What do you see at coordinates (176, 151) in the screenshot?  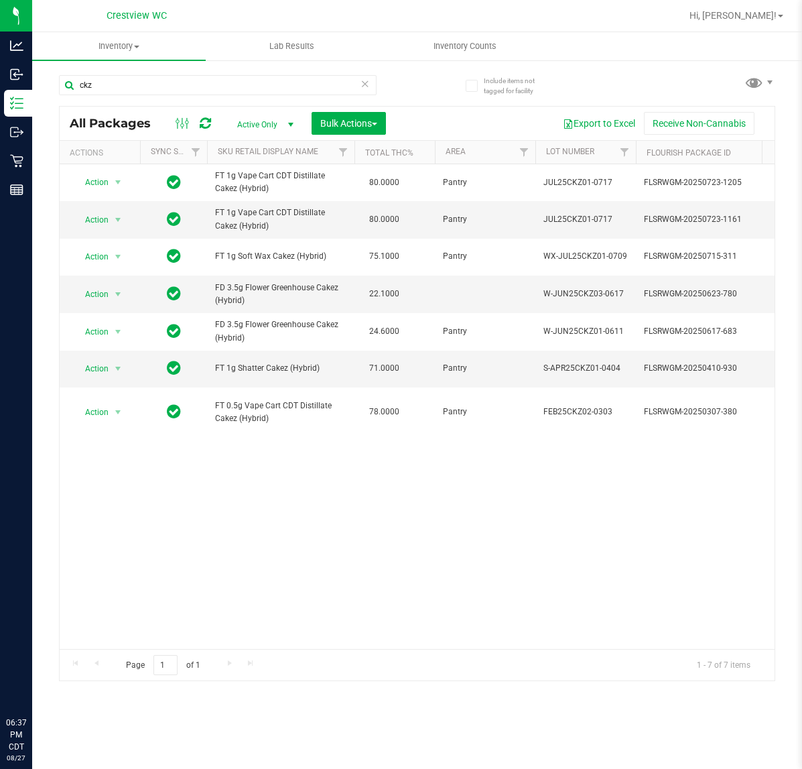 I see `a: Sync Status` at bounding box center [176, 151].